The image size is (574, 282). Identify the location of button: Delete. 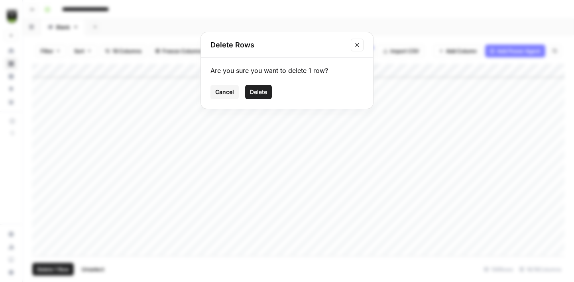
(258, 92).